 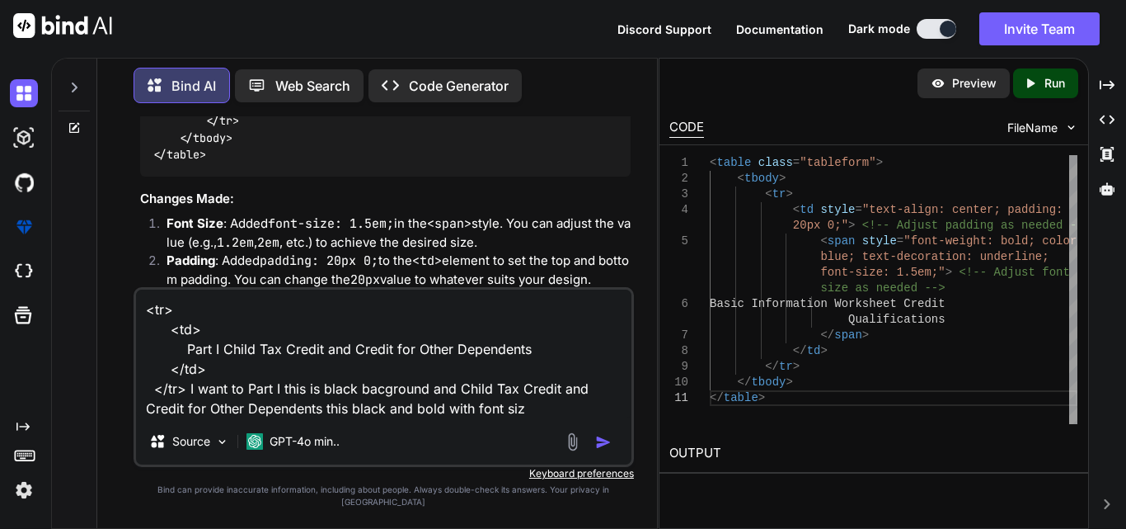 What do you see at coordinates (319, 261) in the screenshot?
I see `code: padding: 20px 0;` at bounding box center [319, 261].